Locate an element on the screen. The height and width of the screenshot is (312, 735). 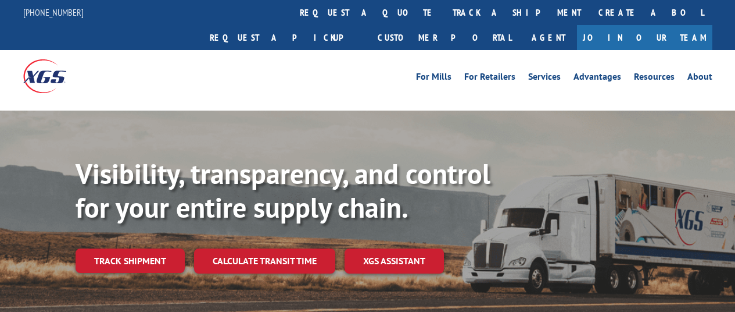
a: Customer Portal is located at coordinates (445, 37).